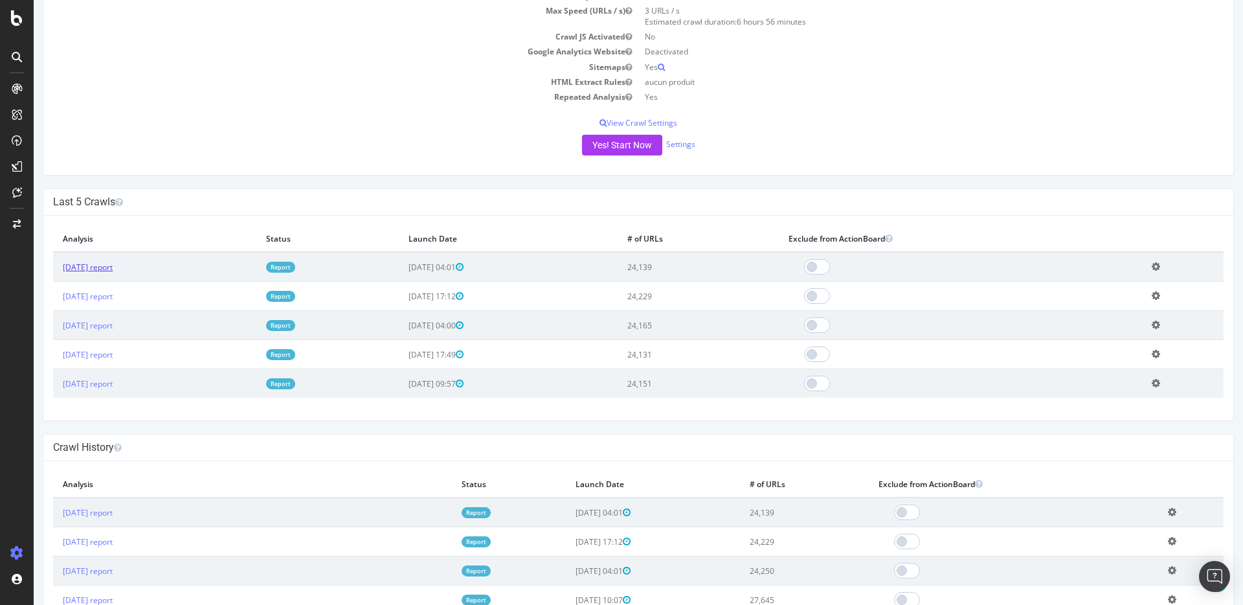 This screenshot has height=605, width=1243. What do you see at coordinates (605, 447) in the screenshot?
I see `h4: Crawl History` at bounding box center [605, 447].